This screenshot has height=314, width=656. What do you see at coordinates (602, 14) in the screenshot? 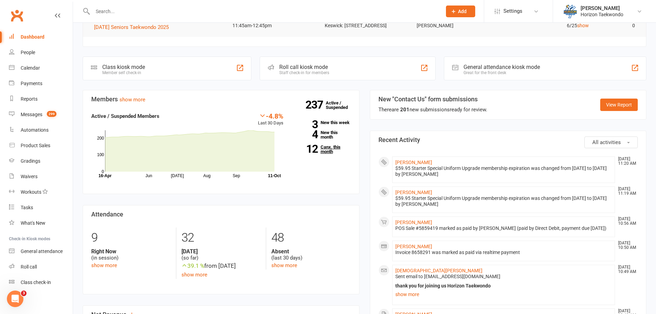
I see `div: Horizon Taekwondo` at bounding box center [602, 14].